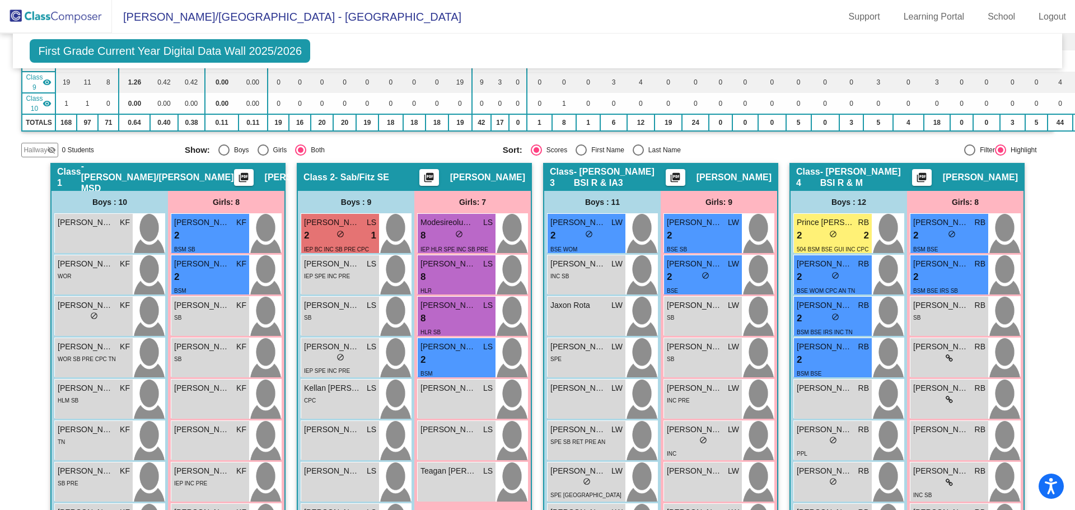 This screenshot has height=510, width=1075. I want to click on mat-radio-group: Select an option, so click(339, 150).